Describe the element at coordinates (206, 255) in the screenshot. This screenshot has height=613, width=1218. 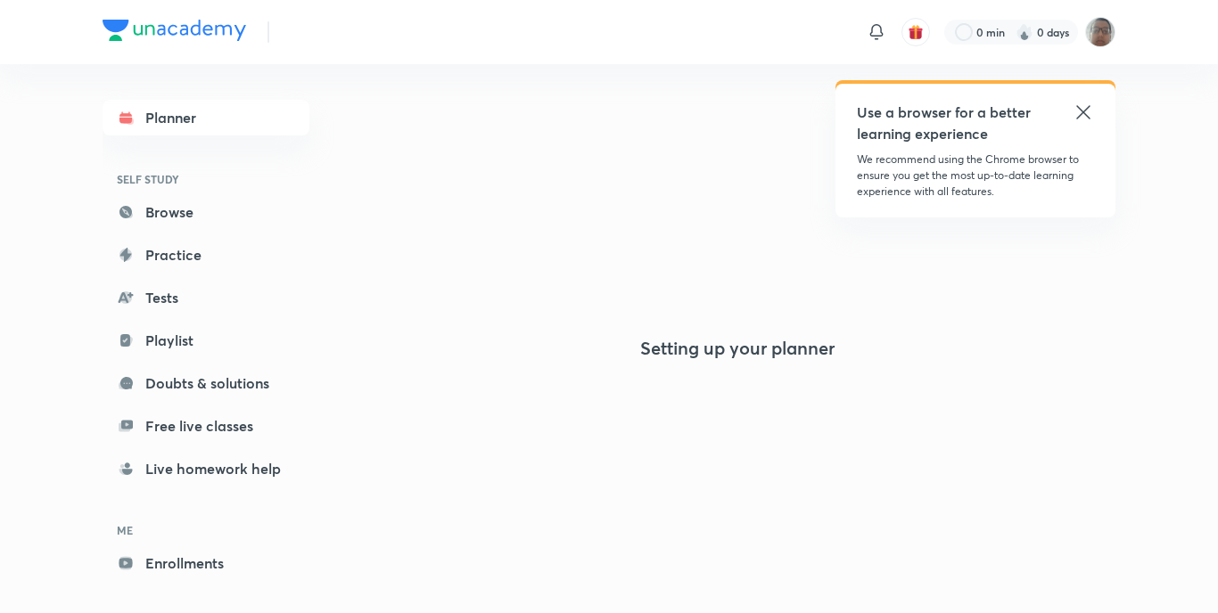
I see `a: Practice` at that location.